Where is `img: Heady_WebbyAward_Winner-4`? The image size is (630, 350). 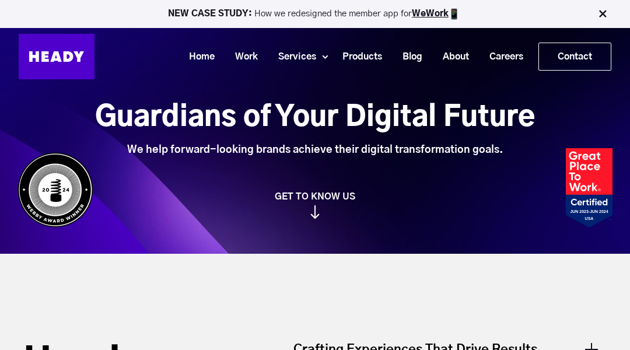 img: Heady_WebbyAward_Winner-4 is located at coordinates (55, 190).